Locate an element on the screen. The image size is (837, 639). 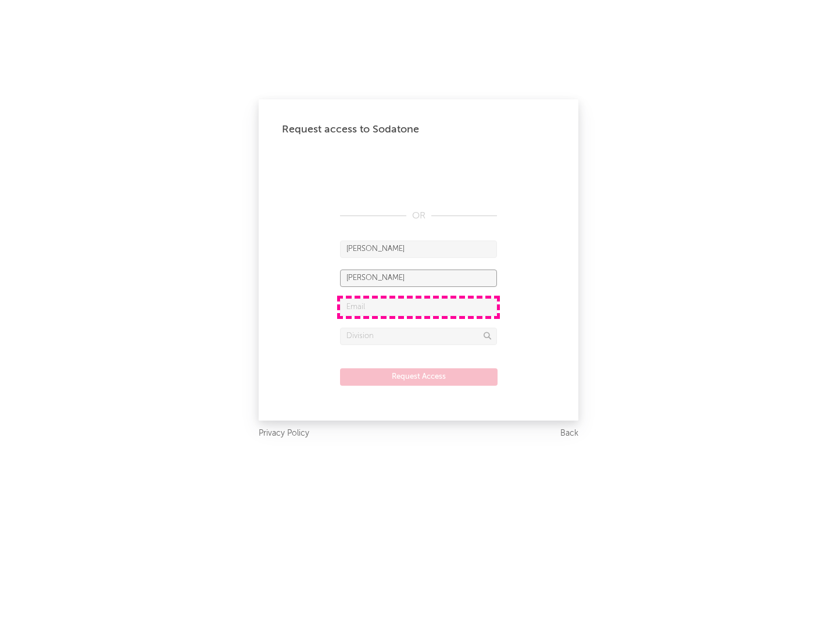
input: First Name is located at coordinates (418, 249).